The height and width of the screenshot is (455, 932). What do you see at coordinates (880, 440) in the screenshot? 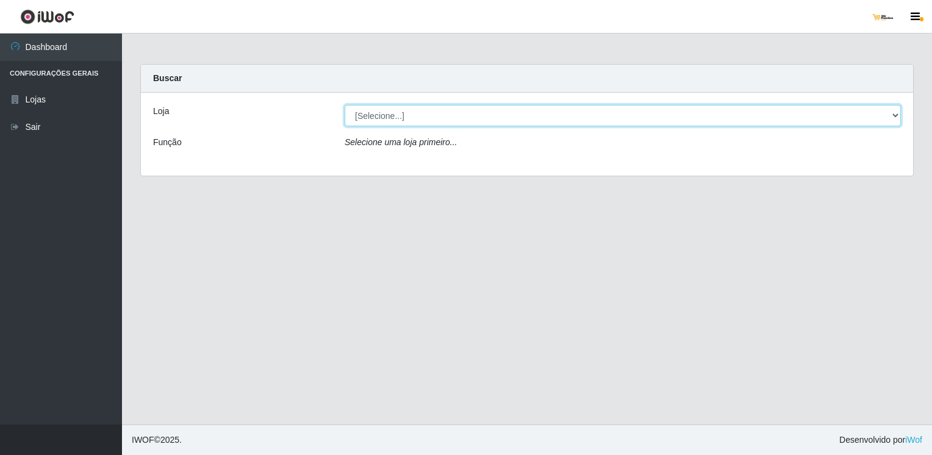
I see `span: Desenvolvido por` at bounding box center [880, 440].